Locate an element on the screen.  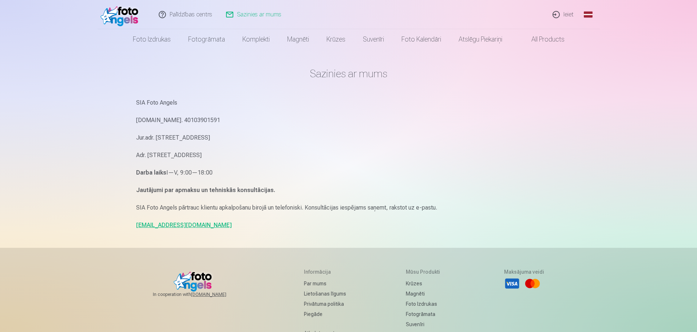
a: Atslēgu piekariņi is located at coordinates (480, 39).